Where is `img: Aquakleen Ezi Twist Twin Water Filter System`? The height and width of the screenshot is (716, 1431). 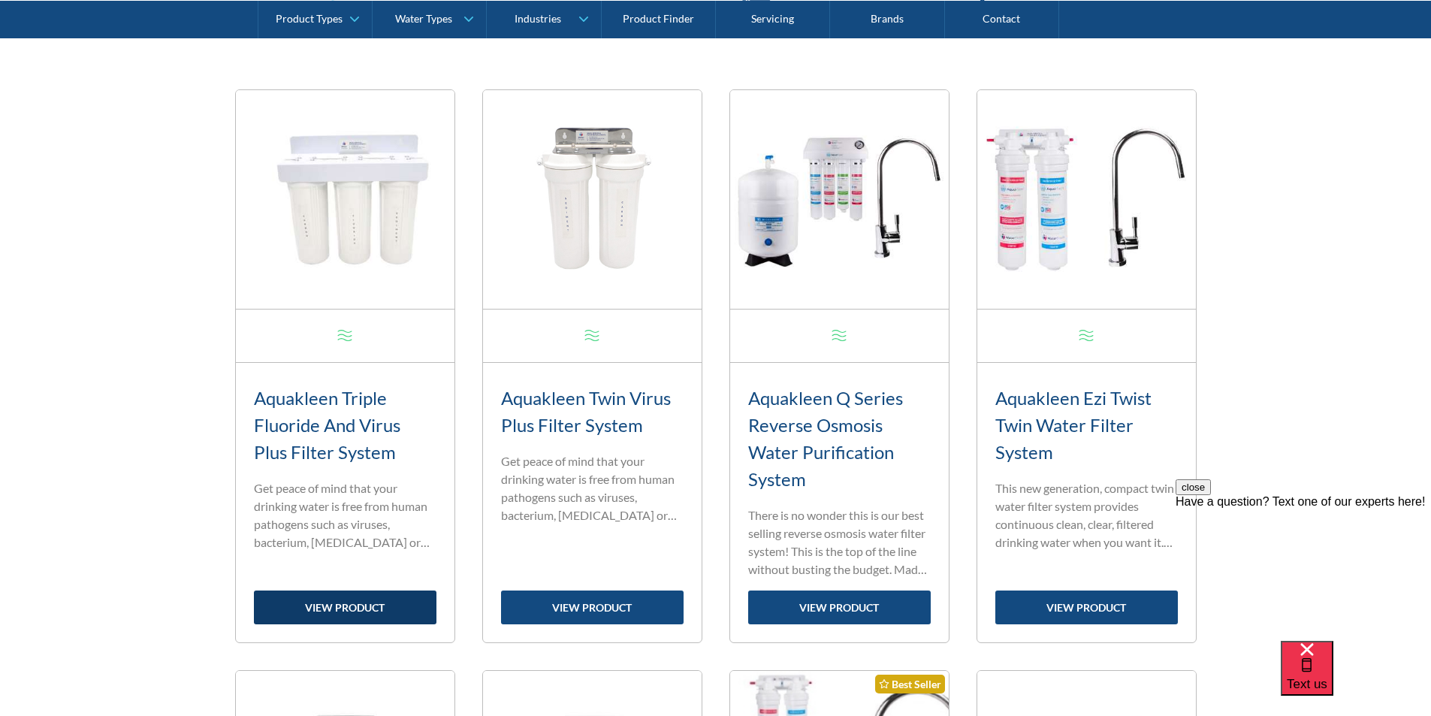 img: Aquakleen Ezi Twist Twin Water Filter System is located at coordinates (1086, 199).